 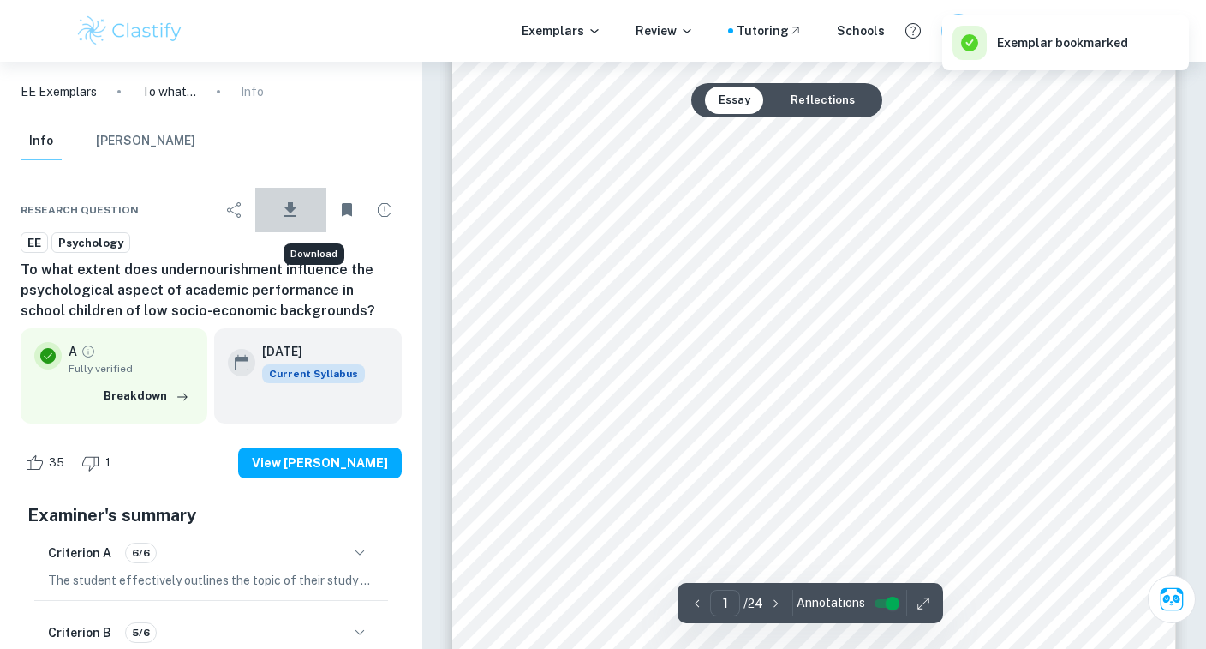 What do you see at coordinates (108, 463) in the screenshot?
I see `span: 1` at bounding box center [108, 463].